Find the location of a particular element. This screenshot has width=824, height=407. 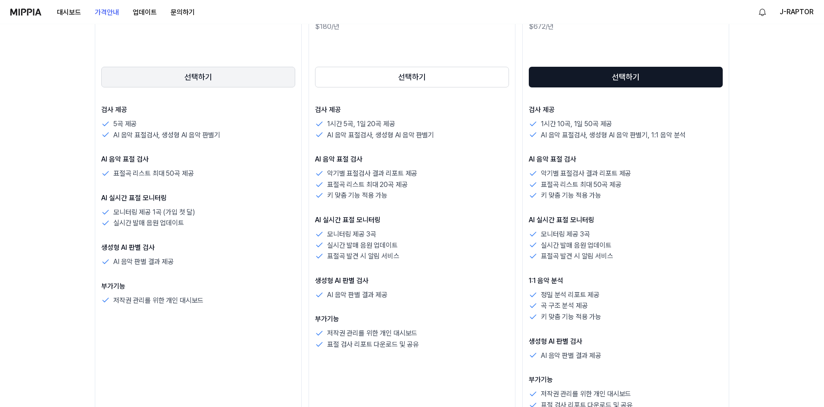

p: 1:1 음악 분석 is located at coordinates (625, 281).